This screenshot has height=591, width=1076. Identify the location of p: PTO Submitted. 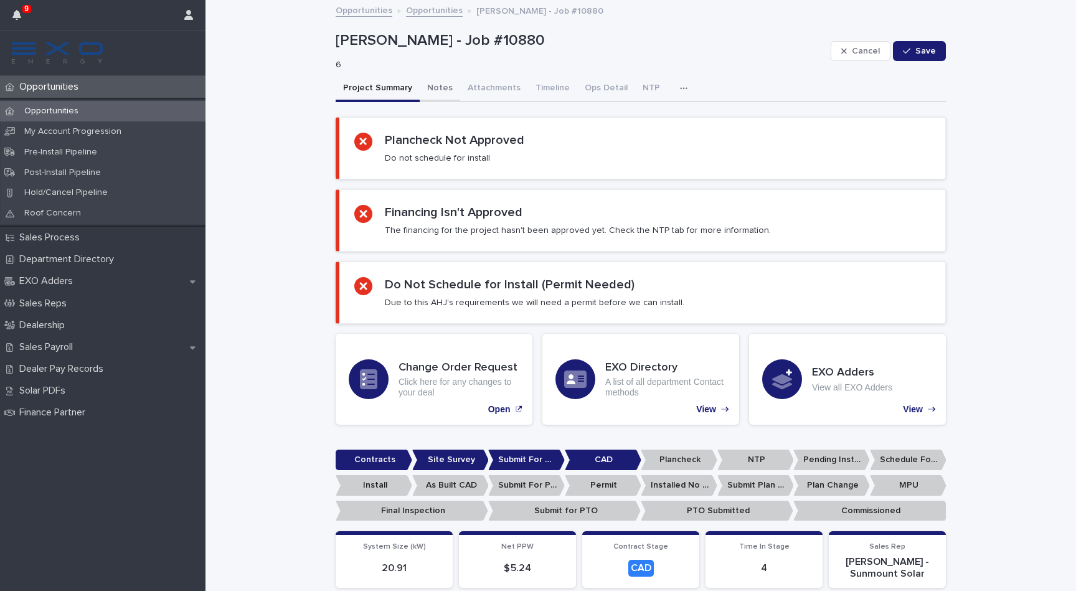
(717, 511).